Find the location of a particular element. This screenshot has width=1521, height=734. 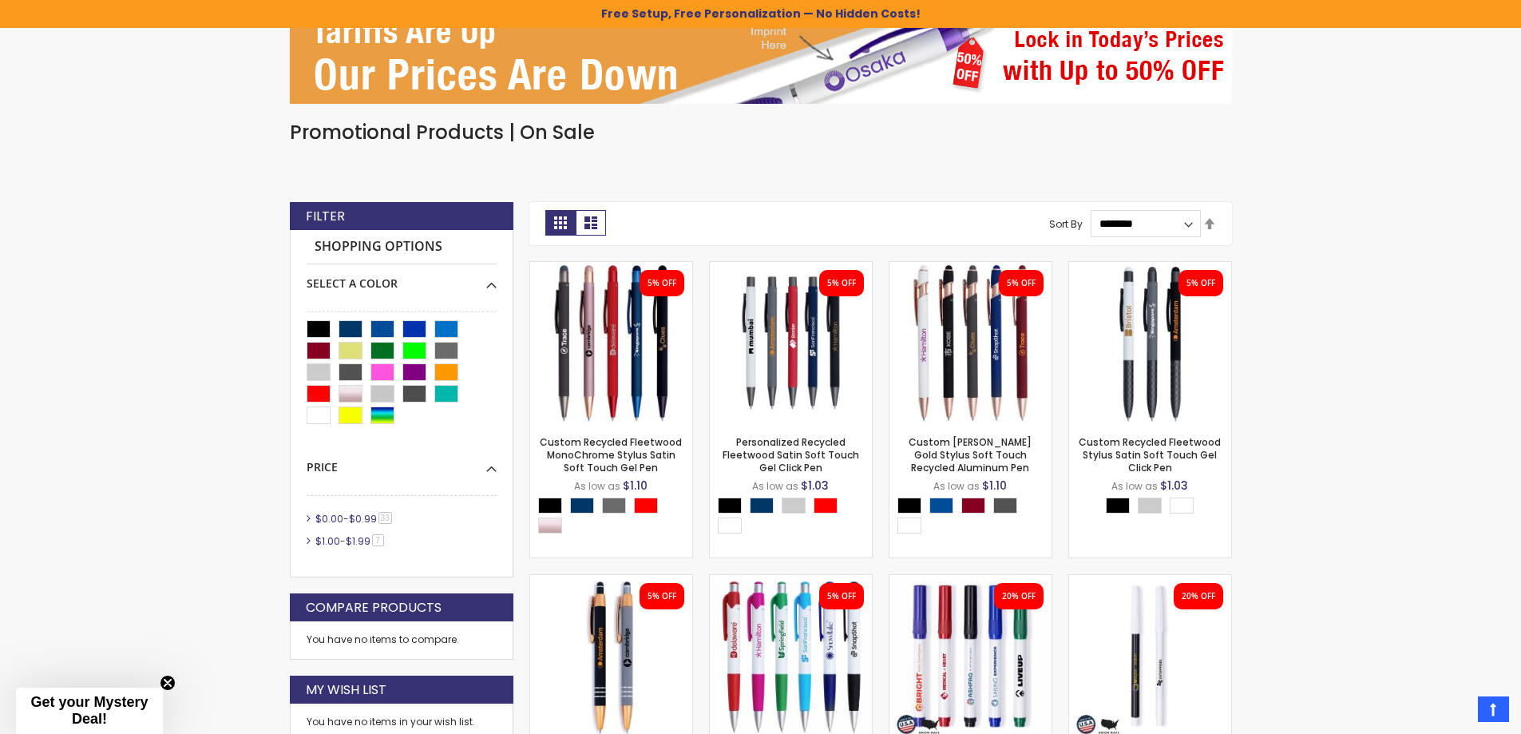

img: Custom Lexi Rose Gold Stylus Soft Touch Recycled Aluminum Pen is located at coordinates (970, 343).